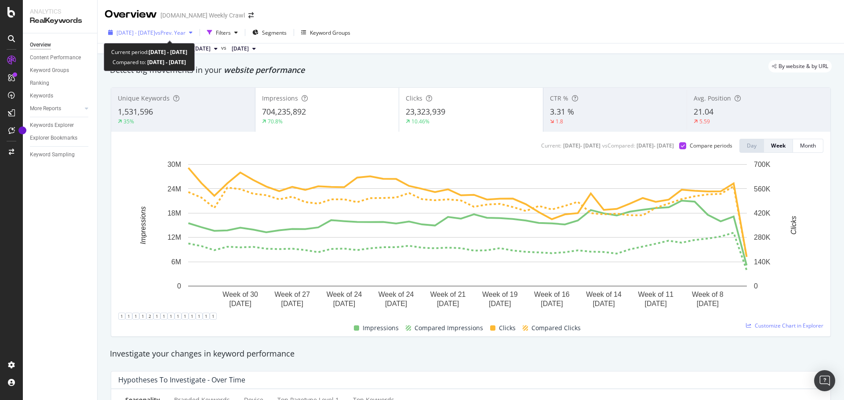 Image resolution: width=844 pixels, height=400 pixels. What do you see at coordinates (275, 121) in the screenshot?
I see `div: 70.8%` at bounding box center [275, 121].